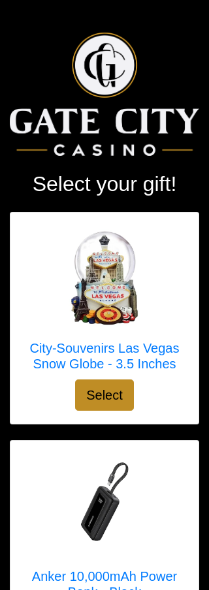 Image resolution: width=209 pixels, height=590 pixels. What do you see at coordinates (104, 184) in the screenshot?
I see `h2: Select your gift!` at bounding box center [104, 184].